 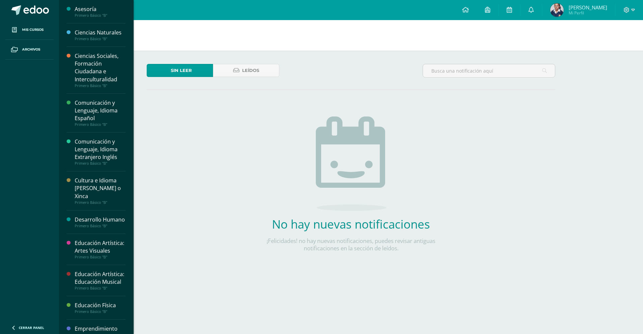 I want to click on a: Sin leer, so click(x=180, y=70).